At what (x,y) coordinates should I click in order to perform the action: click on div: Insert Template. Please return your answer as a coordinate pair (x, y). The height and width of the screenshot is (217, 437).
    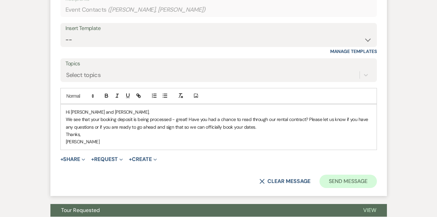
    Looking at the image, I should click on (218, 28).